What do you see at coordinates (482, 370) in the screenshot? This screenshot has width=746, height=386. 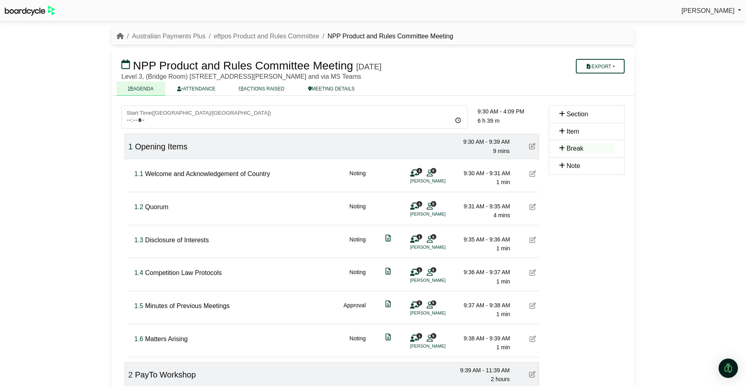 I see `div: 9:39 AM - 11:39 AM` at bounding box center [482, 370].